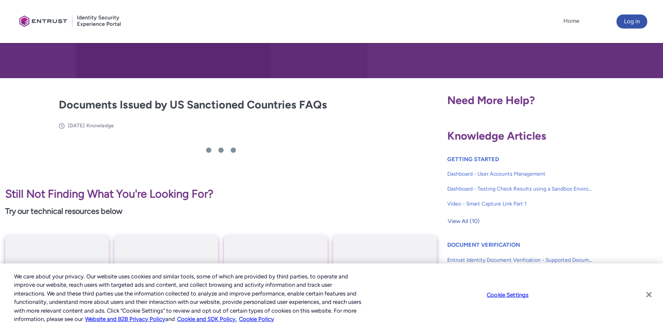 The height and width of the screenshot is (328, 663). I want to click on span: Entrust Identity Document Verification - Supported Document type and size, so click(520, 260).